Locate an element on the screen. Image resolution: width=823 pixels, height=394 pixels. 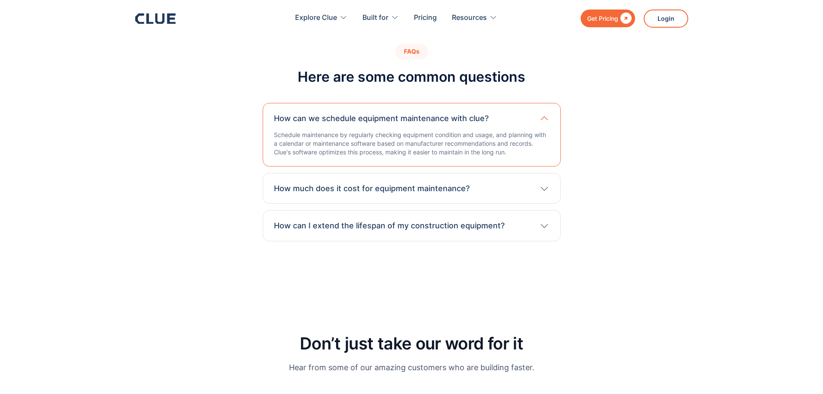
div: Get Pricing is located at coordinates (603, 18).